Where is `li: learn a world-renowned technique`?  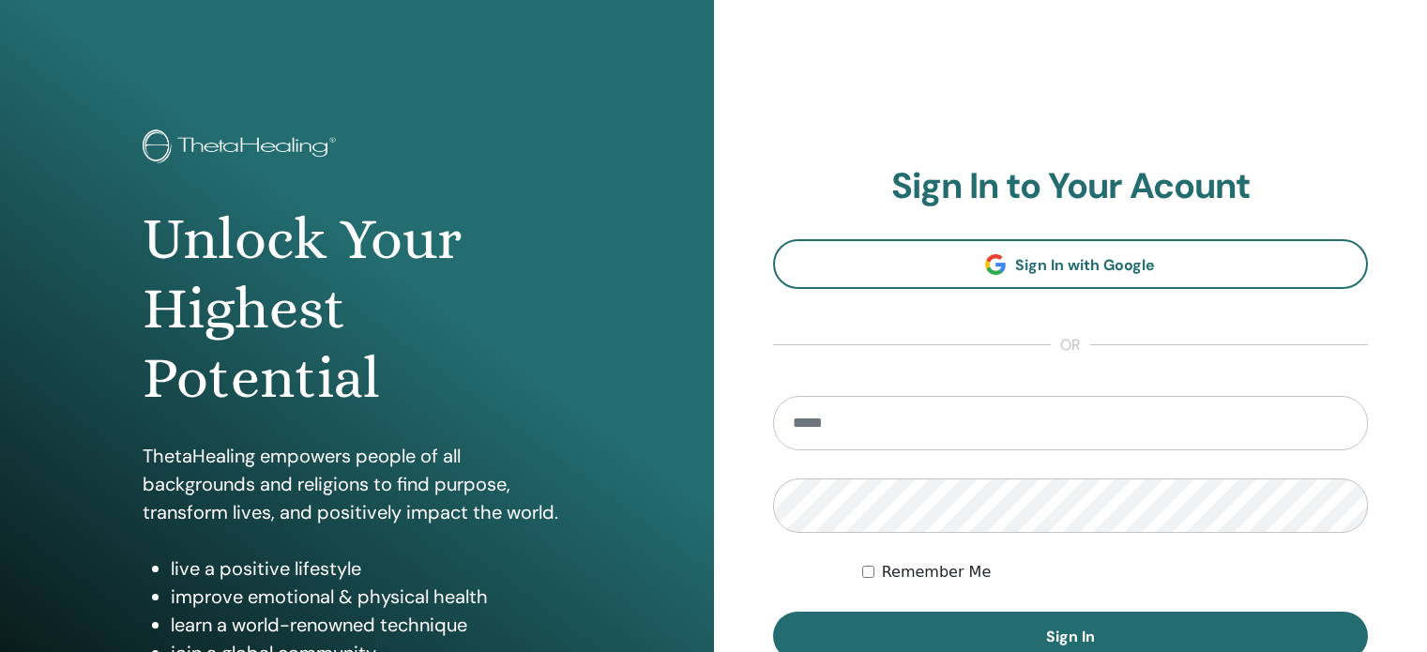
li: learn a world-renowned technique is located at coordinates (371, 625).